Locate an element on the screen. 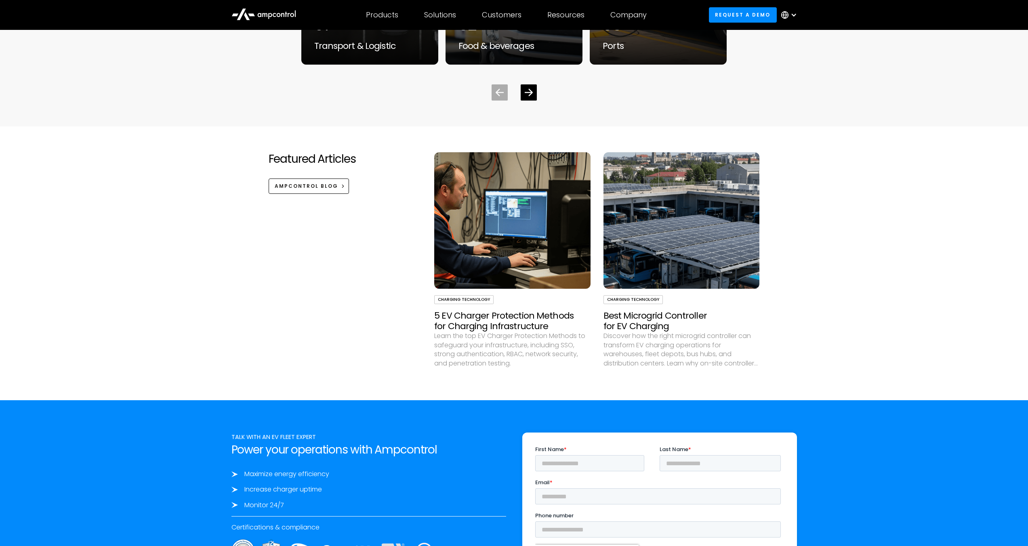 The width and height of the screenshot is (1028, 546). div: Maximize energy efficiency is located at coordinates (287, 474).